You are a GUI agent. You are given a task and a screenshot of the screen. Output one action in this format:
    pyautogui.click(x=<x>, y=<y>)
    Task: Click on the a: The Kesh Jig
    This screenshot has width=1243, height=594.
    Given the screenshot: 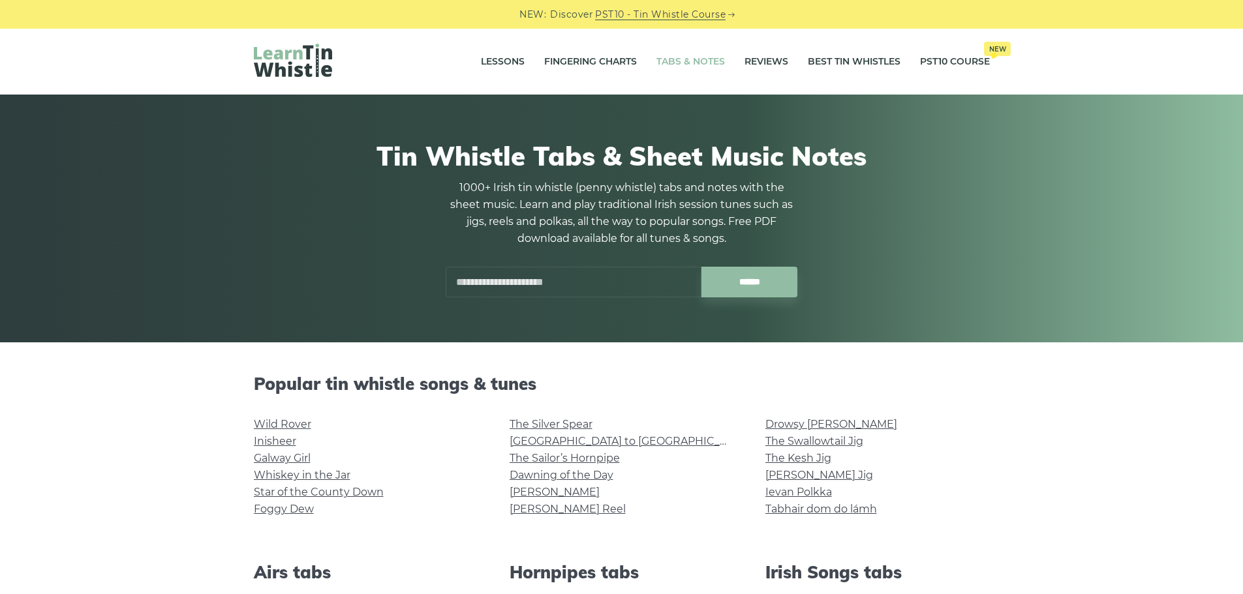 What is the action you would take?
    pyautogui.click(x=798, y=458)
    